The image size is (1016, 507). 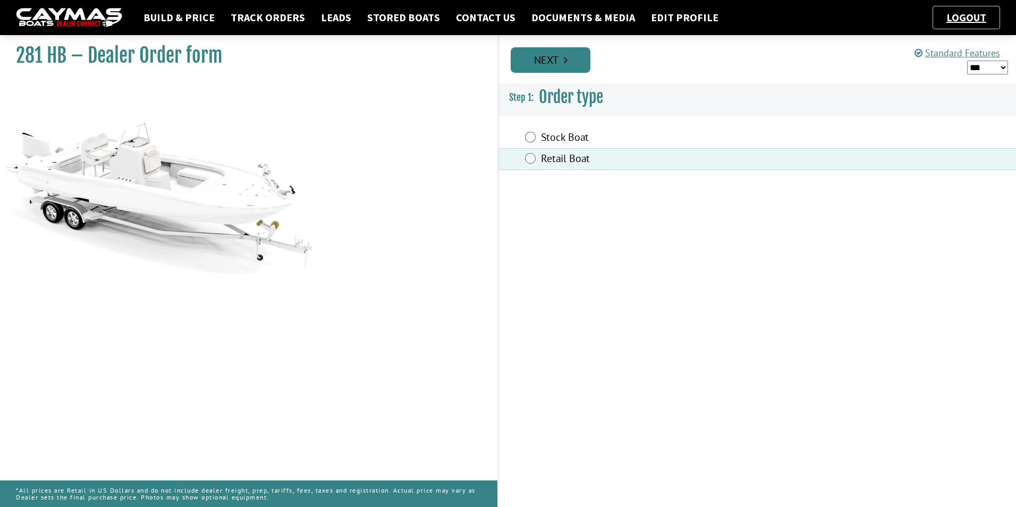 What do you see at coordinates (684, 18) in the screenshot?
I see `a: Edit Profile` at bounding box center [684, 18].